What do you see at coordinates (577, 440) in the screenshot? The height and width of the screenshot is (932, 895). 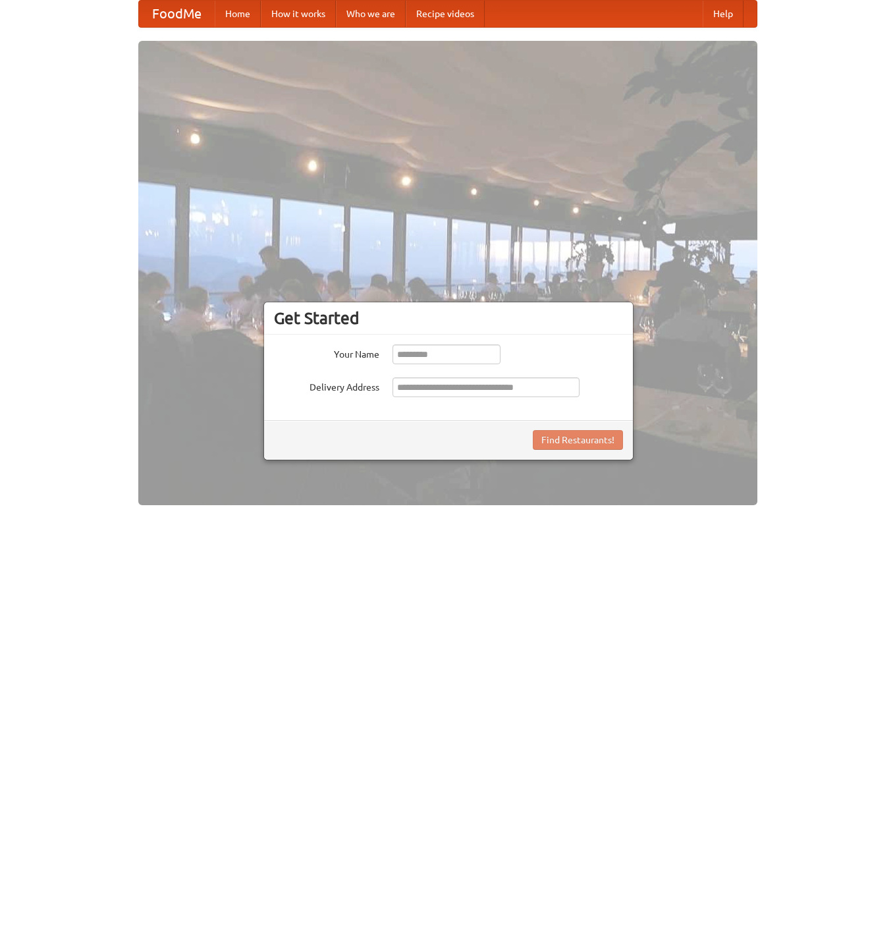 I see `button: Find Restaurants!` at bounding box center [577, 440].